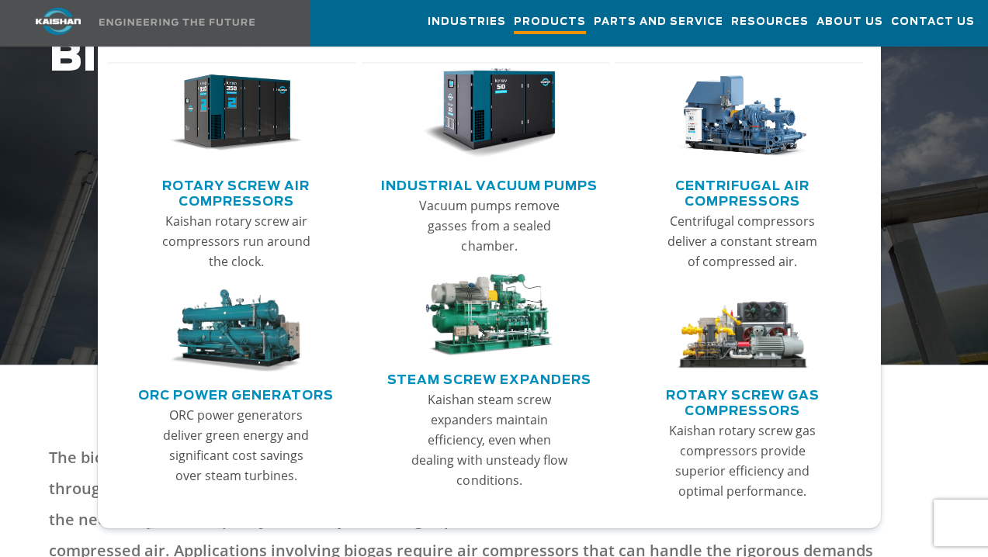 This screenshot has width=988, height=557. I want to click on a: Rotary Screw Gas Compressors, so click(742, 401).